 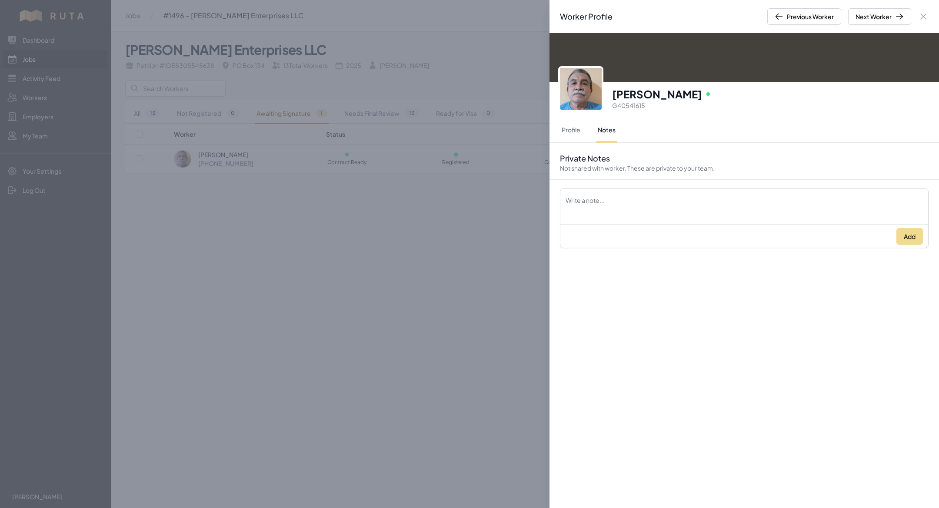 I want to click on button: Notes, so click(x=607, y=130).